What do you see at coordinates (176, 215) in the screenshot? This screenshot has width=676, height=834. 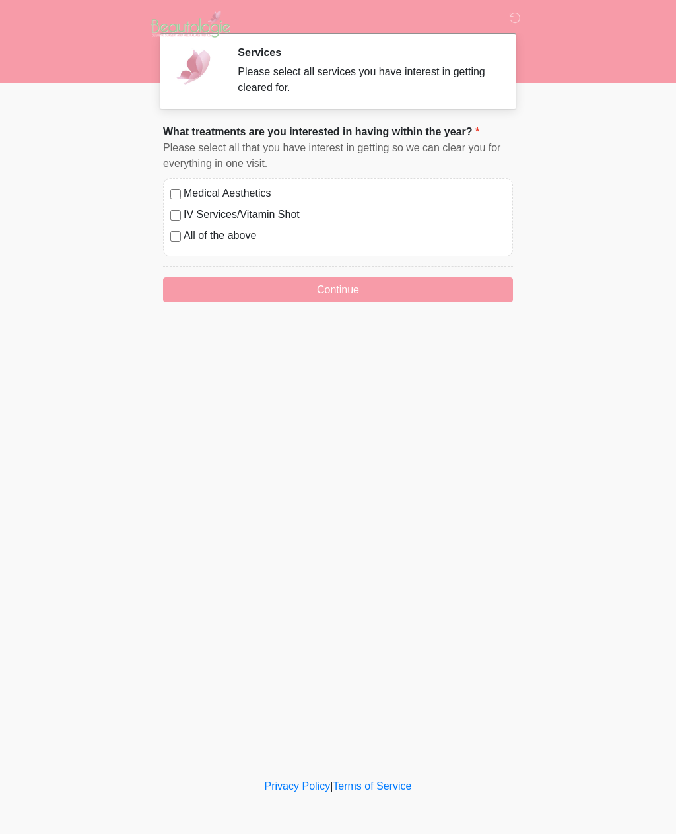 I see `input: IV Services/Vitamin Shot` at bounding box center [176, 215].